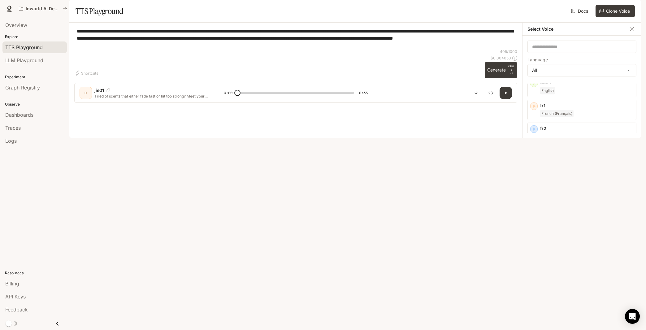 Image resolution: width=646 pixels, height=330 pixels. Describe the element at coordinates (99, 11) in the screenshot. I see `h1: TTS Playground` at that location.